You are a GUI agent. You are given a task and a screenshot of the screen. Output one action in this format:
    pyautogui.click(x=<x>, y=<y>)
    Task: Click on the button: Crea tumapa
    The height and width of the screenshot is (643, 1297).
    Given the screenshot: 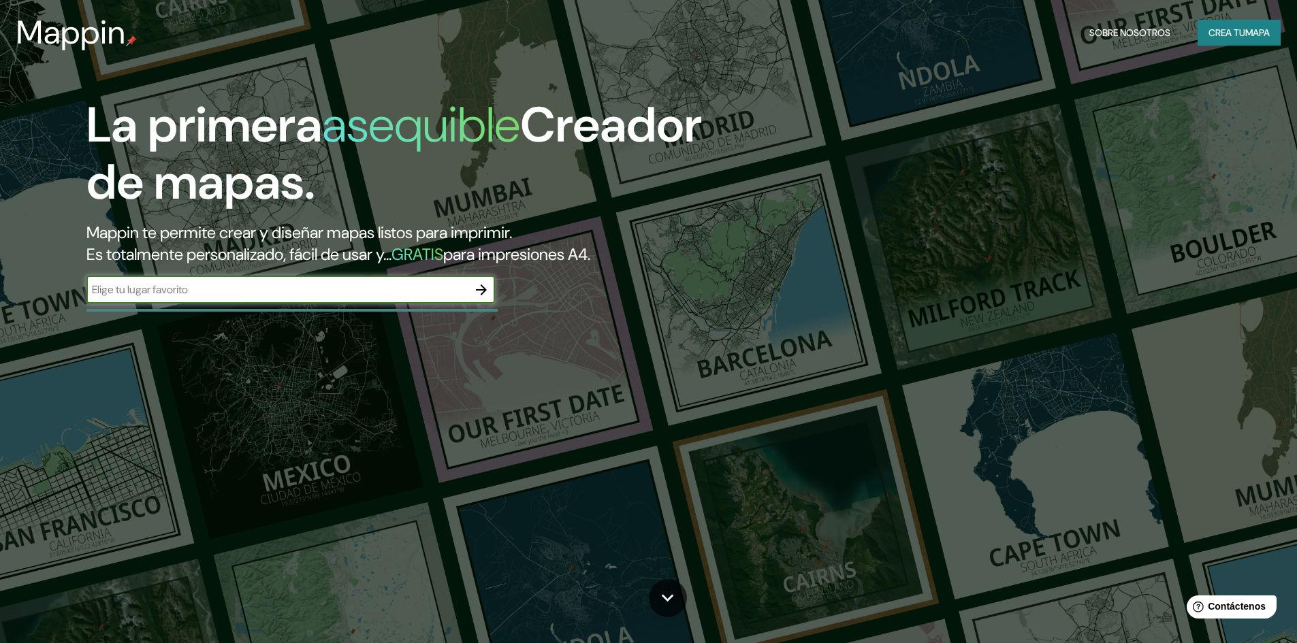 What is the action you would take?
    pyautogui.click(x=1239, y=33)
    